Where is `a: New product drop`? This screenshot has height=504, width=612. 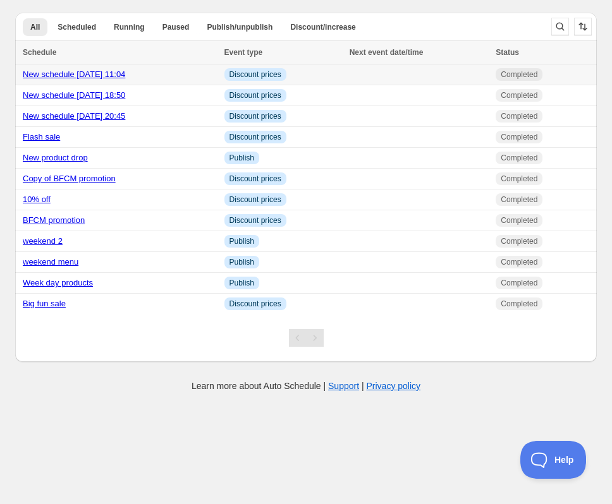
a: New product drop is located at coordinates (55, 157).